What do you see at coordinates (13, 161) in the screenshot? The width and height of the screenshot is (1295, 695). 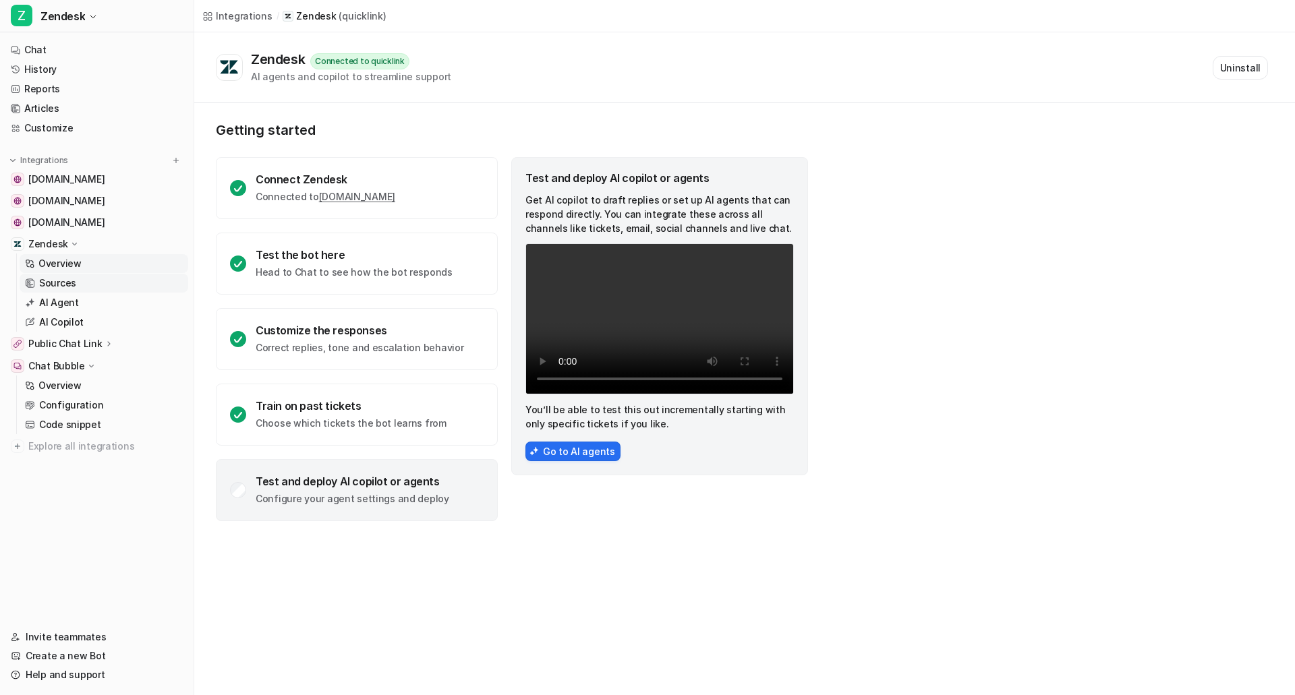 I see `img: expand menu` at bounding box center [13, 161].